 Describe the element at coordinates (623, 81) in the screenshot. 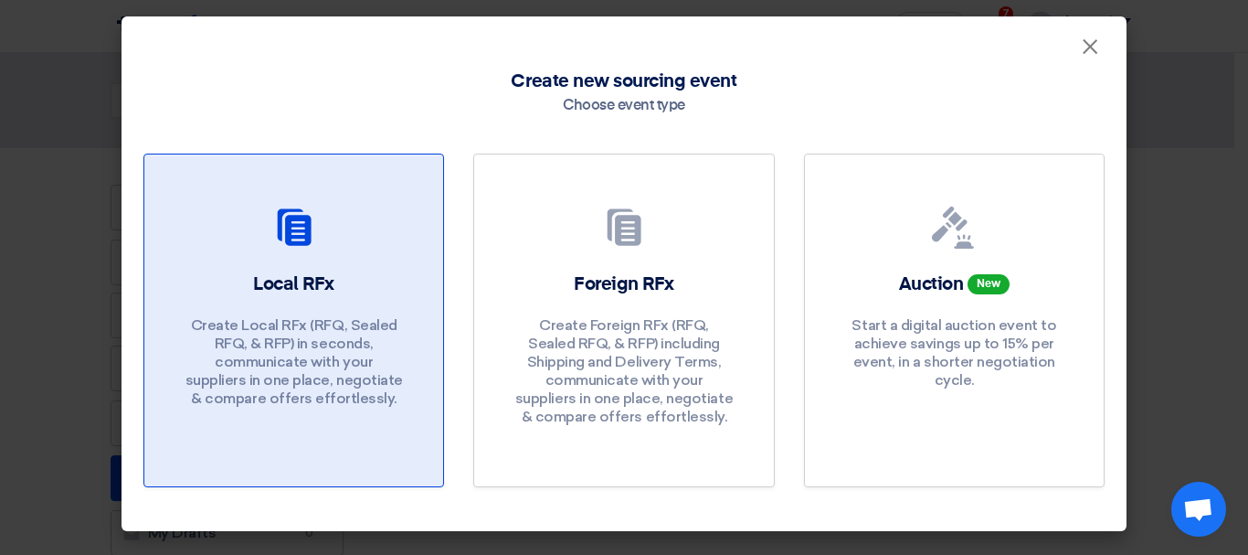

I see `span: Create new sourcing event` at that location.